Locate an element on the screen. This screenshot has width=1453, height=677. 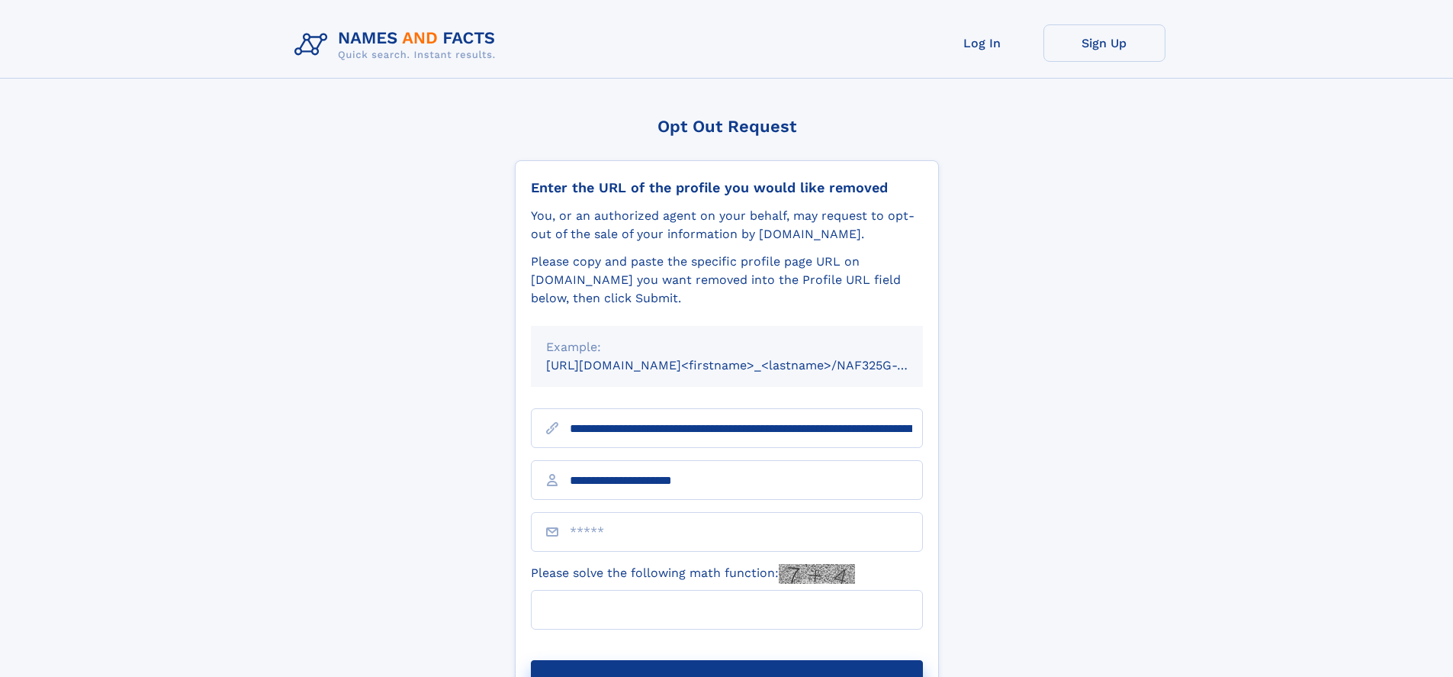
label: Please solve the following math function: is located at coordinates (693, 574).